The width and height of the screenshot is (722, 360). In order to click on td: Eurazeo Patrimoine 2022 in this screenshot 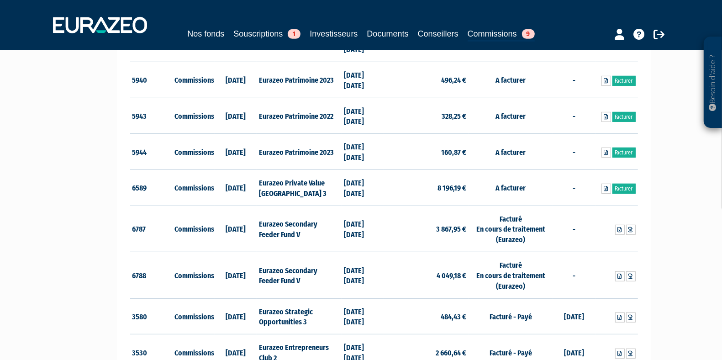, I will do `click(299, 116)`.